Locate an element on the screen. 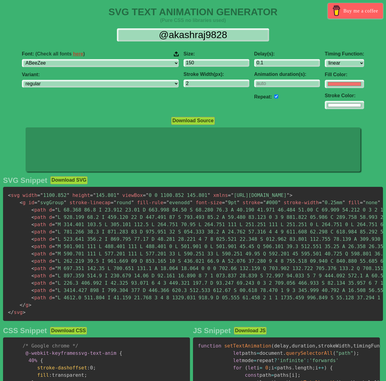 The image size is (386, 381). span: font-size is located at coordinates (209, 202).